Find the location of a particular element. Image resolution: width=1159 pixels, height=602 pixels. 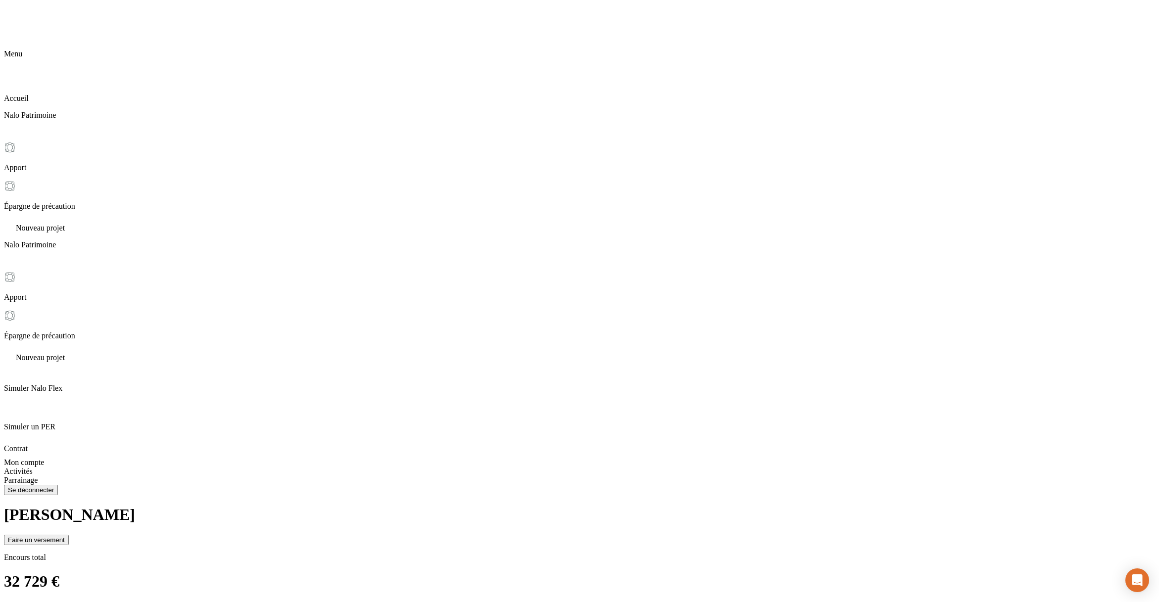

p: Simuler Nalo Flex is located at coordinates (579, 388).